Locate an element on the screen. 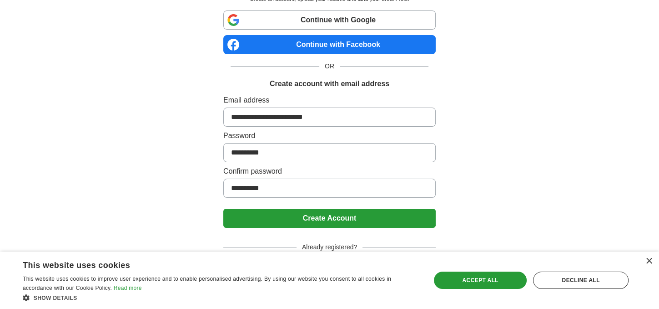 The image size is (659, 309). span: Show details is located at coordinates (56, 298).